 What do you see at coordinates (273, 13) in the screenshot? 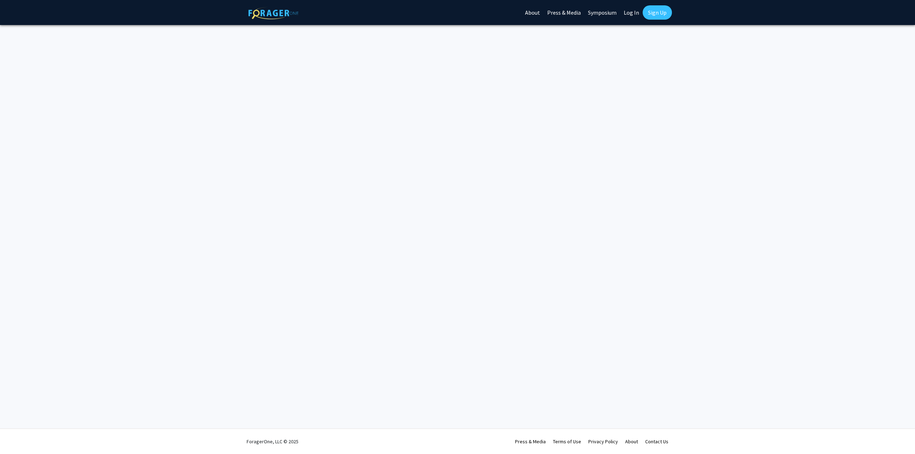
I see `img: ForagerOne Logo` at bounding box center [273, 13].